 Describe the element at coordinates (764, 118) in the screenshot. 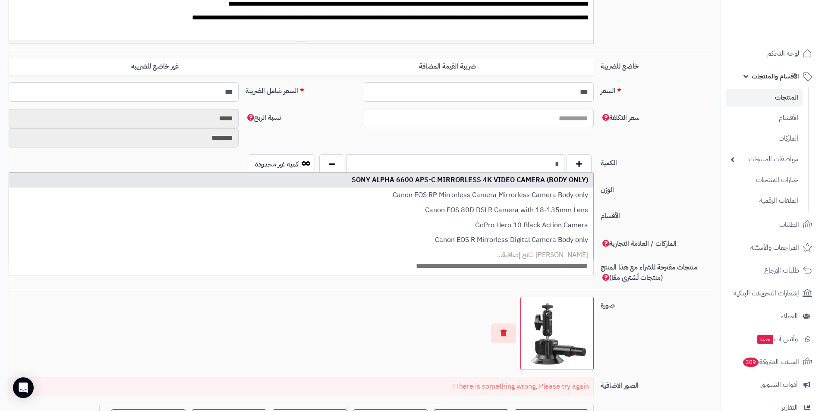

I see `a: الأقسام` at that location.